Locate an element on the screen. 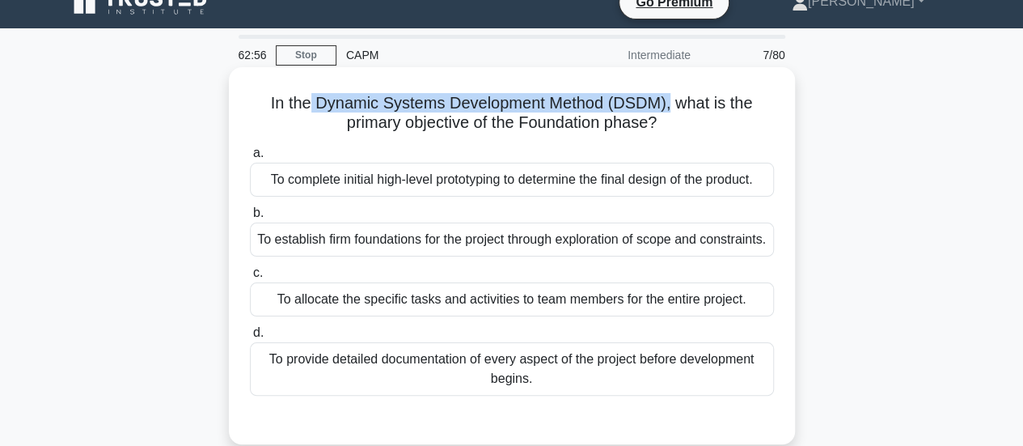 Image resolution: width=1023 pixels, height=446 pixels. div: 7/80 is located at coordinates (747, 55).